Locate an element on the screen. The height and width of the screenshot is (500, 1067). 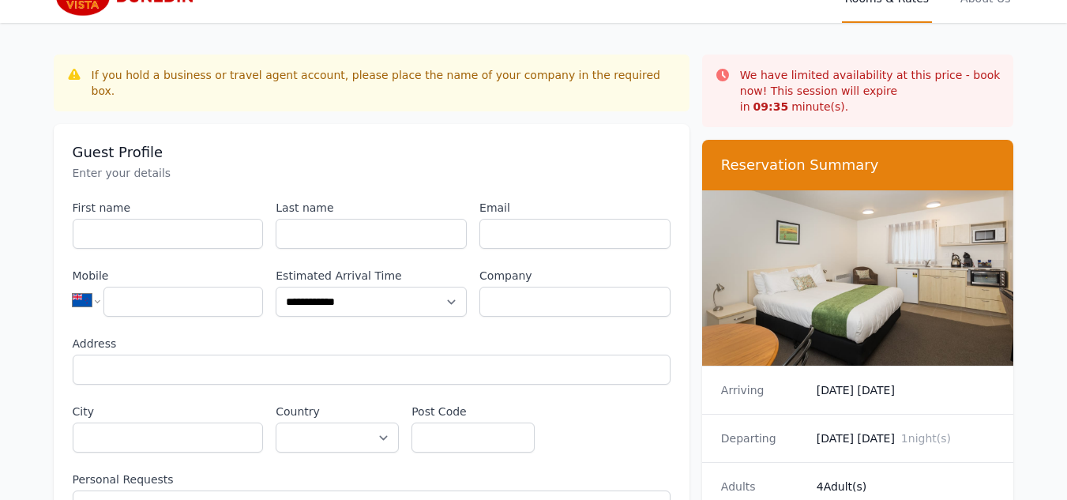
label: Personal Requests is located at coordinates (371, 480).